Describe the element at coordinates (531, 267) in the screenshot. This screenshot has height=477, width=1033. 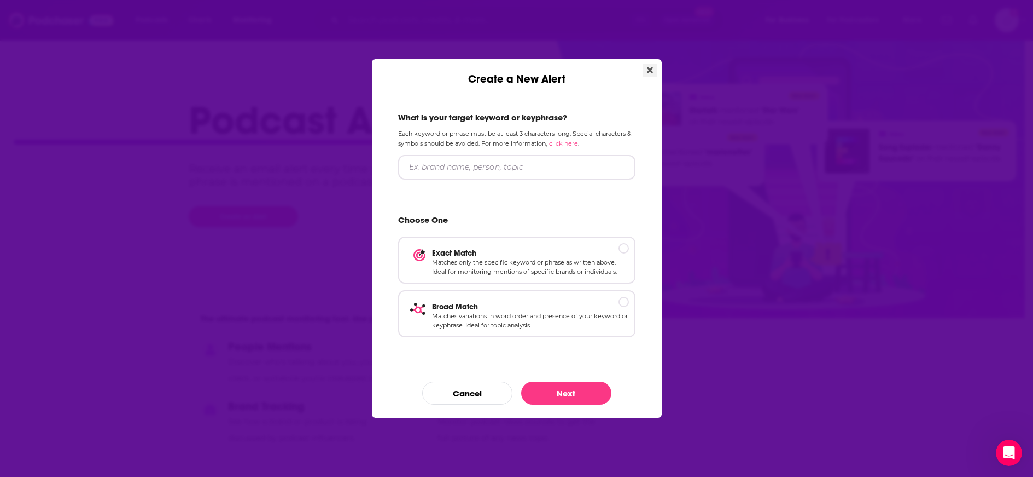
I see `p: Matches only the specific keyword or phrase as written above. Ideal for monitoring mentions of sp...` at that location.